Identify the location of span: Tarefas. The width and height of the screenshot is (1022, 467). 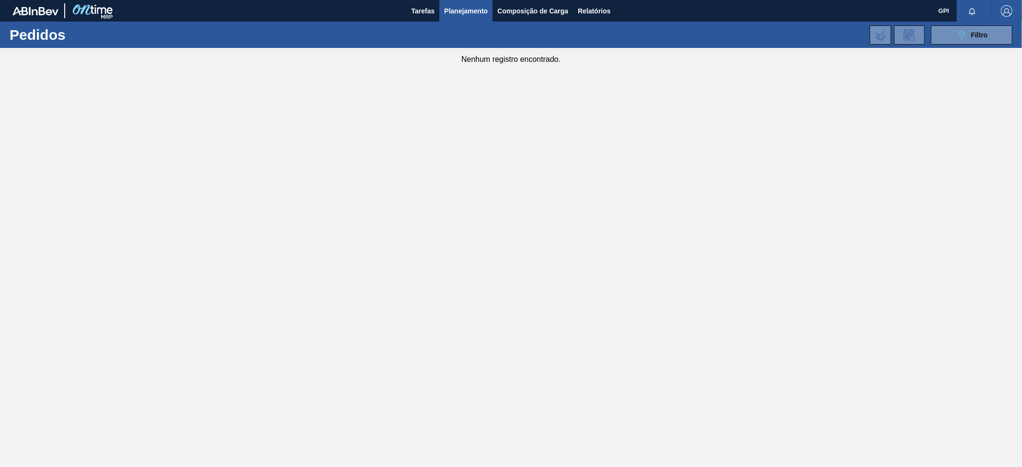
(423, 11).